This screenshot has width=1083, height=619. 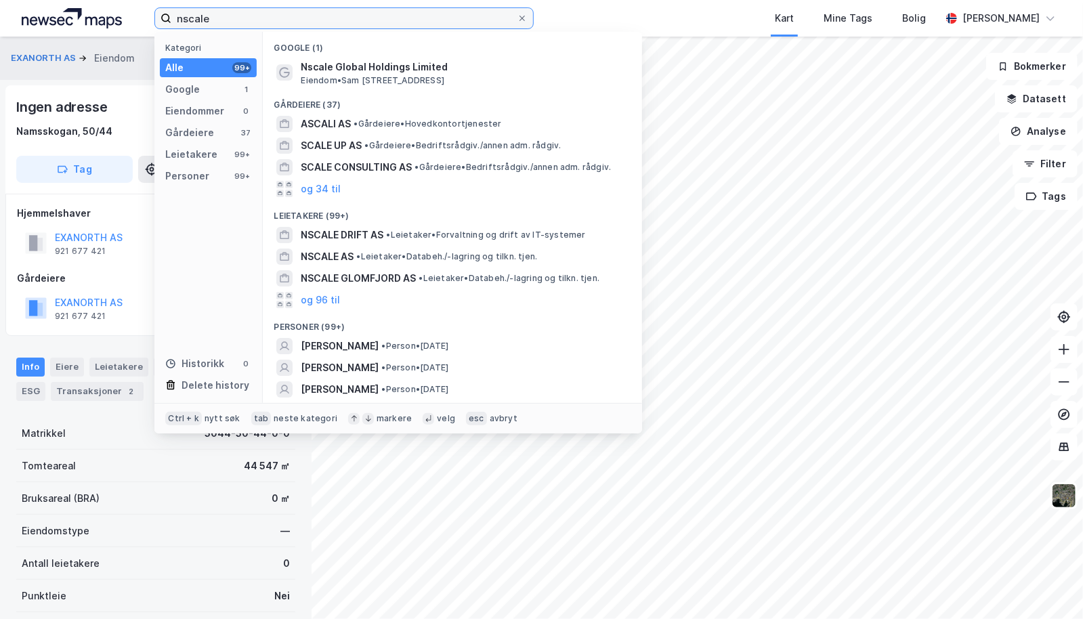 What do you see at coordinates (453, 101) in the screenshot?
I see `div: Gårdeiere (37)` at bounding box center [453, 101].